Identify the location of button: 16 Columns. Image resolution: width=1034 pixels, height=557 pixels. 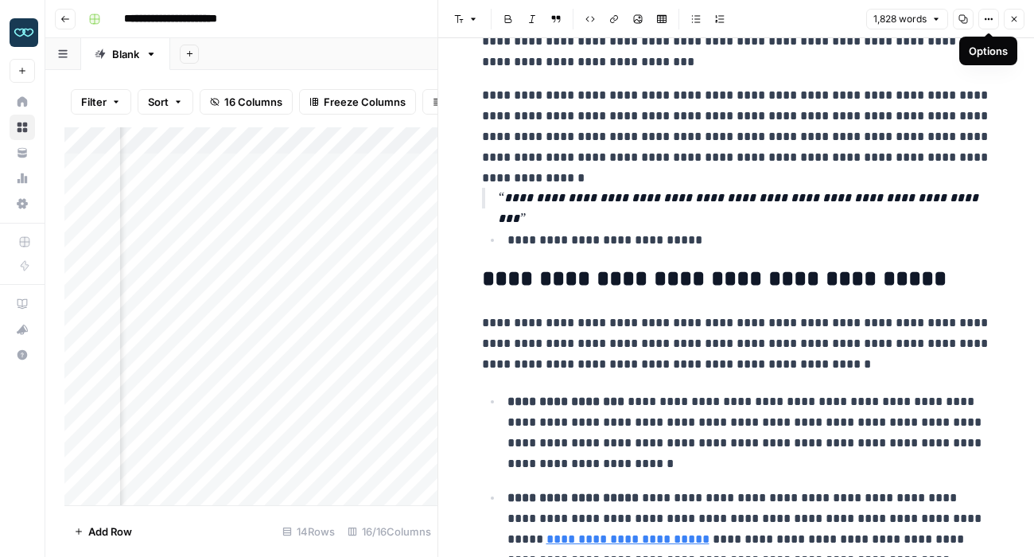
(246, 102).